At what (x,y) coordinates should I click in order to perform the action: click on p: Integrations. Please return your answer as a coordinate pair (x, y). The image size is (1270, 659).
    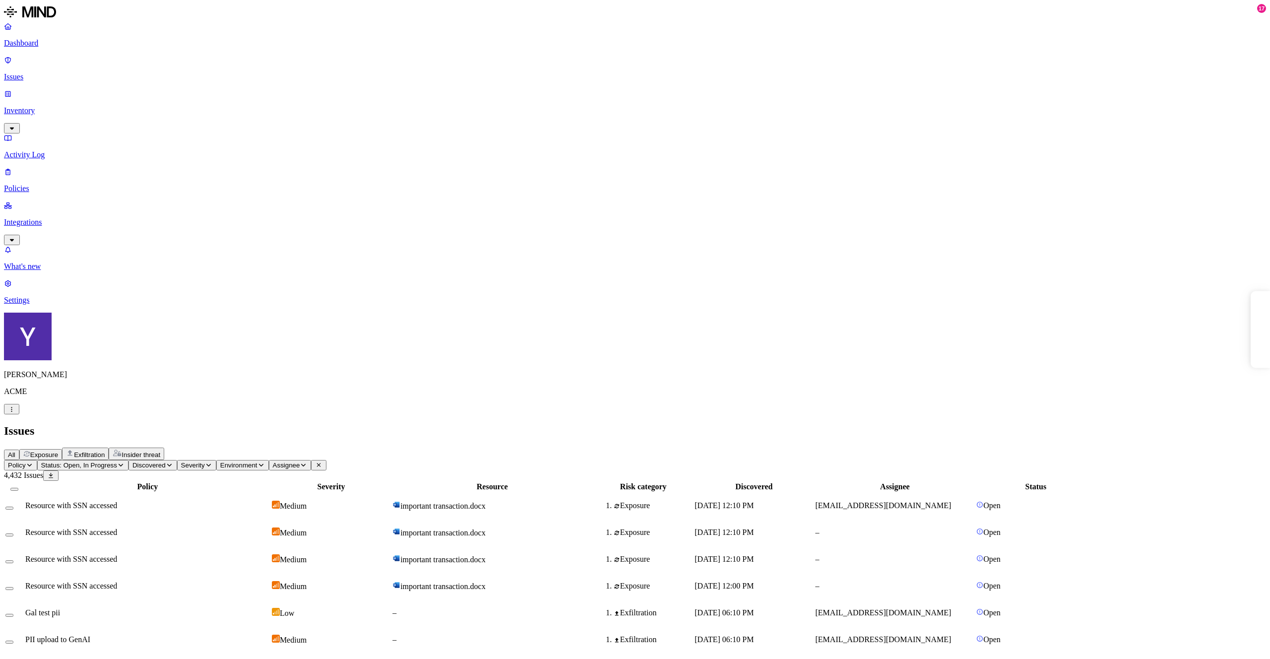
    Looking at the image, I should click on (635, 222).